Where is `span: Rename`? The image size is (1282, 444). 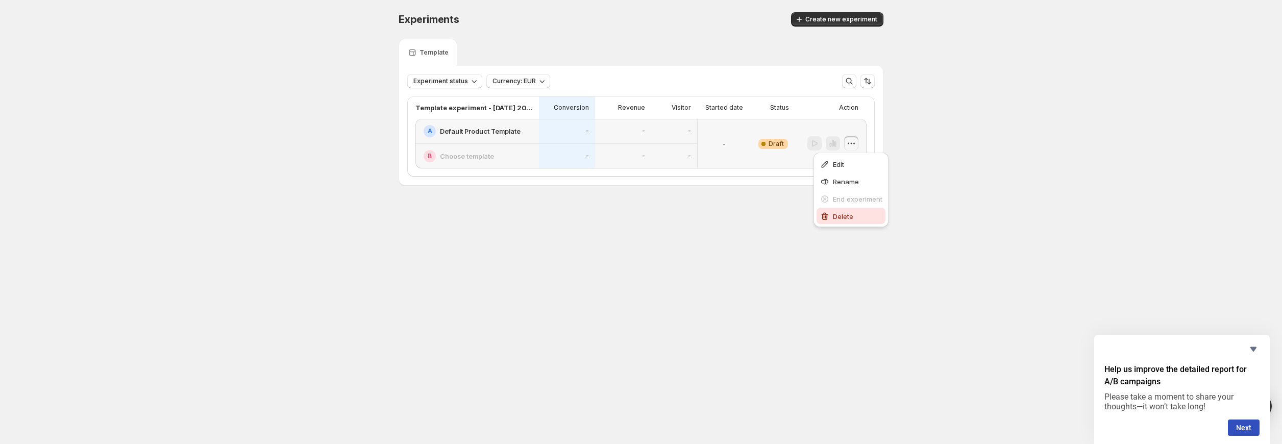
span: Rename is located at coordinates (845, 182).